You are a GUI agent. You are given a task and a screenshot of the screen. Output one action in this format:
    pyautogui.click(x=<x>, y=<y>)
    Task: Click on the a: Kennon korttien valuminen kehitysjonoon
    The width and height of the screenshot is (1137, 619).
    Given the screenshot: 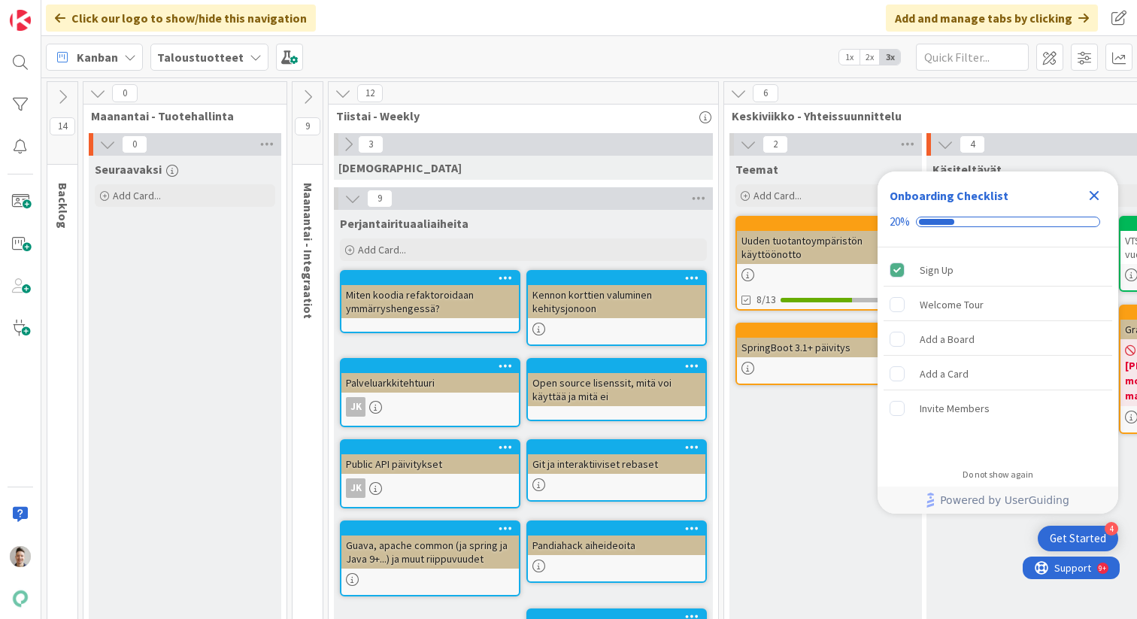 What is the action you would take?
    pyautogui.click(x=616, y=307)
    